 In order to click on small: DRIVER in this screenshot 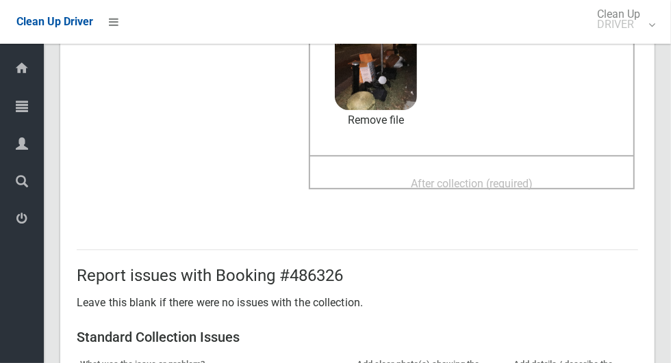, I will do `click(618, 24)`.